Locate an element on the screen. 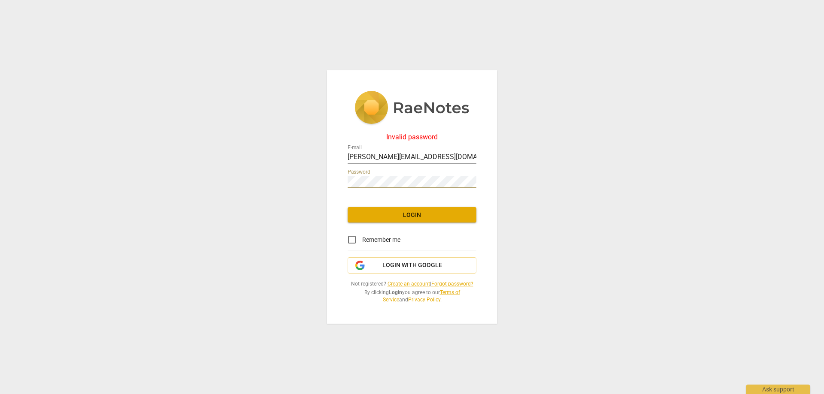 The height and width of the screenshot is (394, 824). a: Terms of Service is located at coordinates (421, 296).